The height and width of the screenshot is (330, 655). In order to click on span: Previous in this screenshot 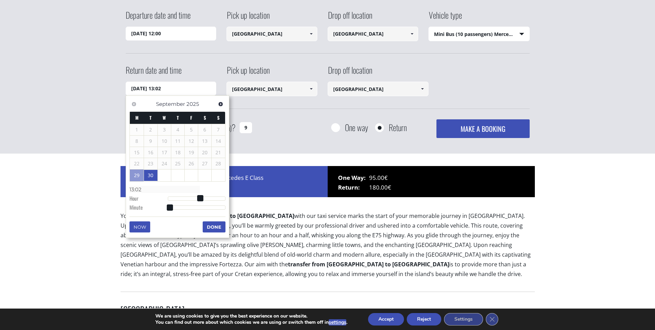, I will do `click(134, 104)`.